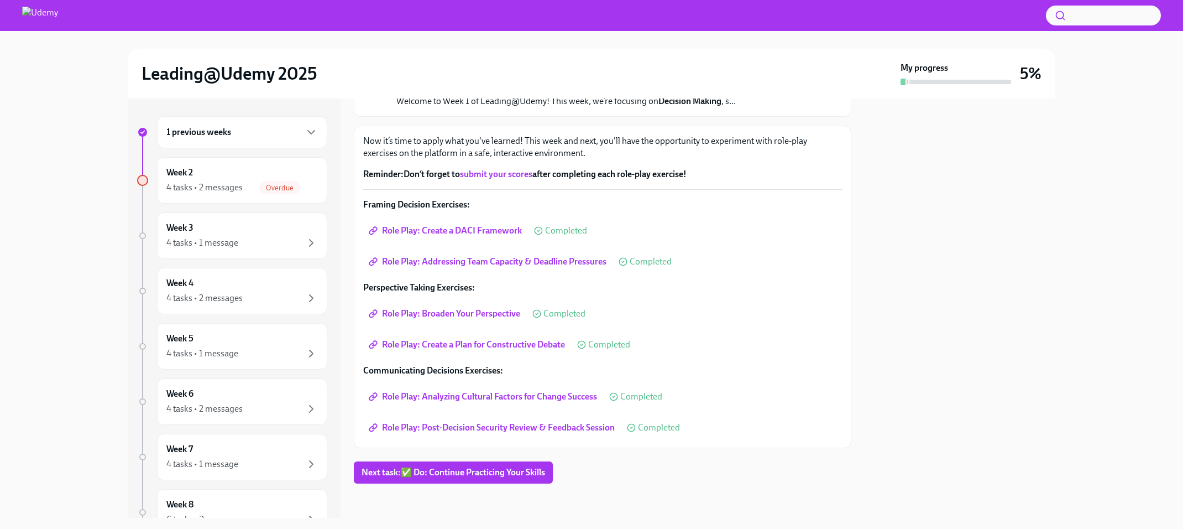 Image resolution: width=1183 pixels, height=529 pixels. Describe the element at coordinates (433, 370) in the screenshot. I see `strong: Communicating Decisions Exercises:` at that location.